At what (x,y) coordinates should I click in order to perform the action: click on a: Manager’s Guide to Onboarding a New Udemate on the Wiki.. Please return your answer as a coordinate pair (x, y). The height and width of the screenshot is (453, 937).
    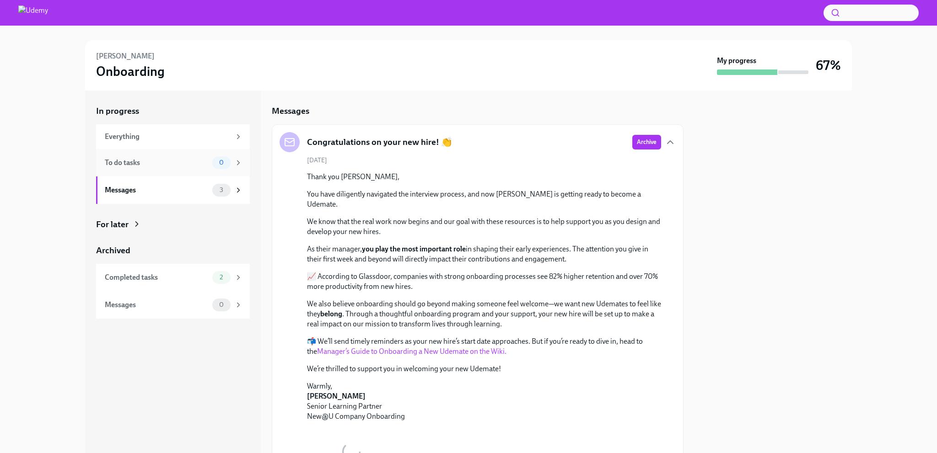
    Looking at the image, I should click on (412, 351).